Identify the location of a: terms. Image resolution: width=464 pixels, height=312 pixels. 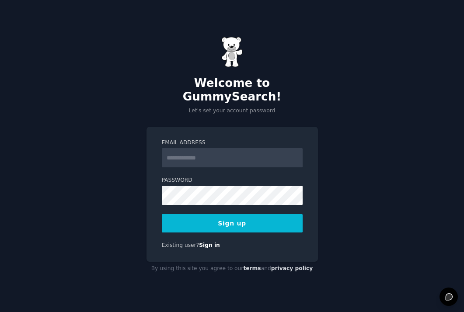
(252, 268).